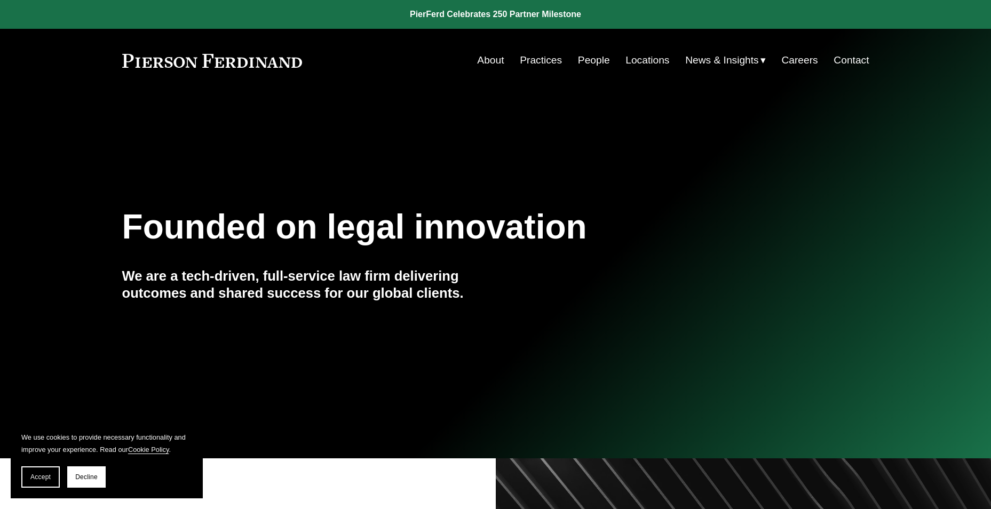 This screenshot has width=991, height=509. Describe the element at coordinates (86, 477) in the screenshot. I see `button: Decline` at that location.